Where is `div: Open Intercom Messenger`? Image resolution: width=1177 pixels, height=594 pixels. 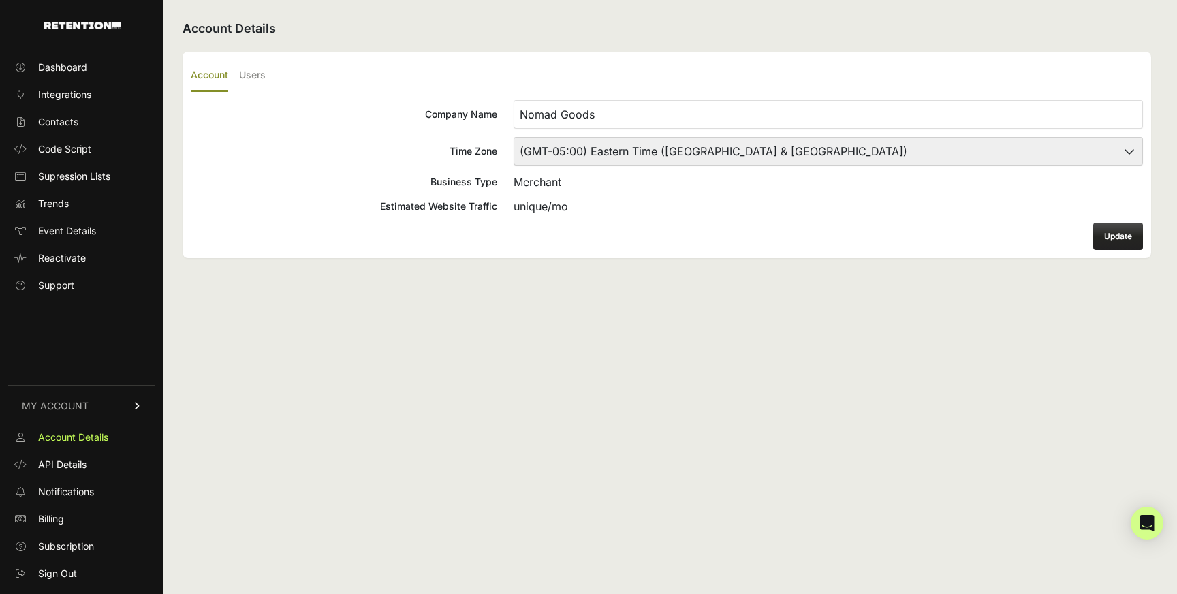 div: Open Intercom Messenger is located at coordinates (1147, 523).